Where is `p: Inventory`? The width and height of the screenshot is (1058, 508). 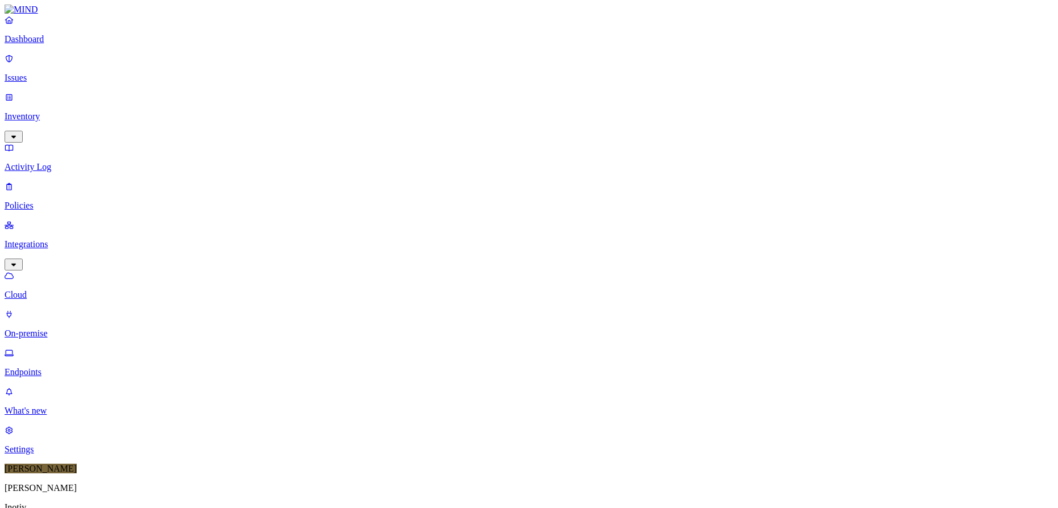 p: Inventory is located at coordinates (529, 116).